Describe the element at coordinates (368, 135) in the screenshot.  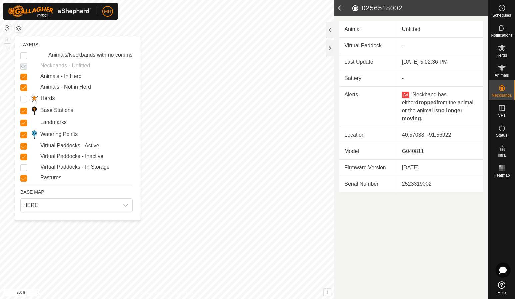
I see `td: Location` at that location.